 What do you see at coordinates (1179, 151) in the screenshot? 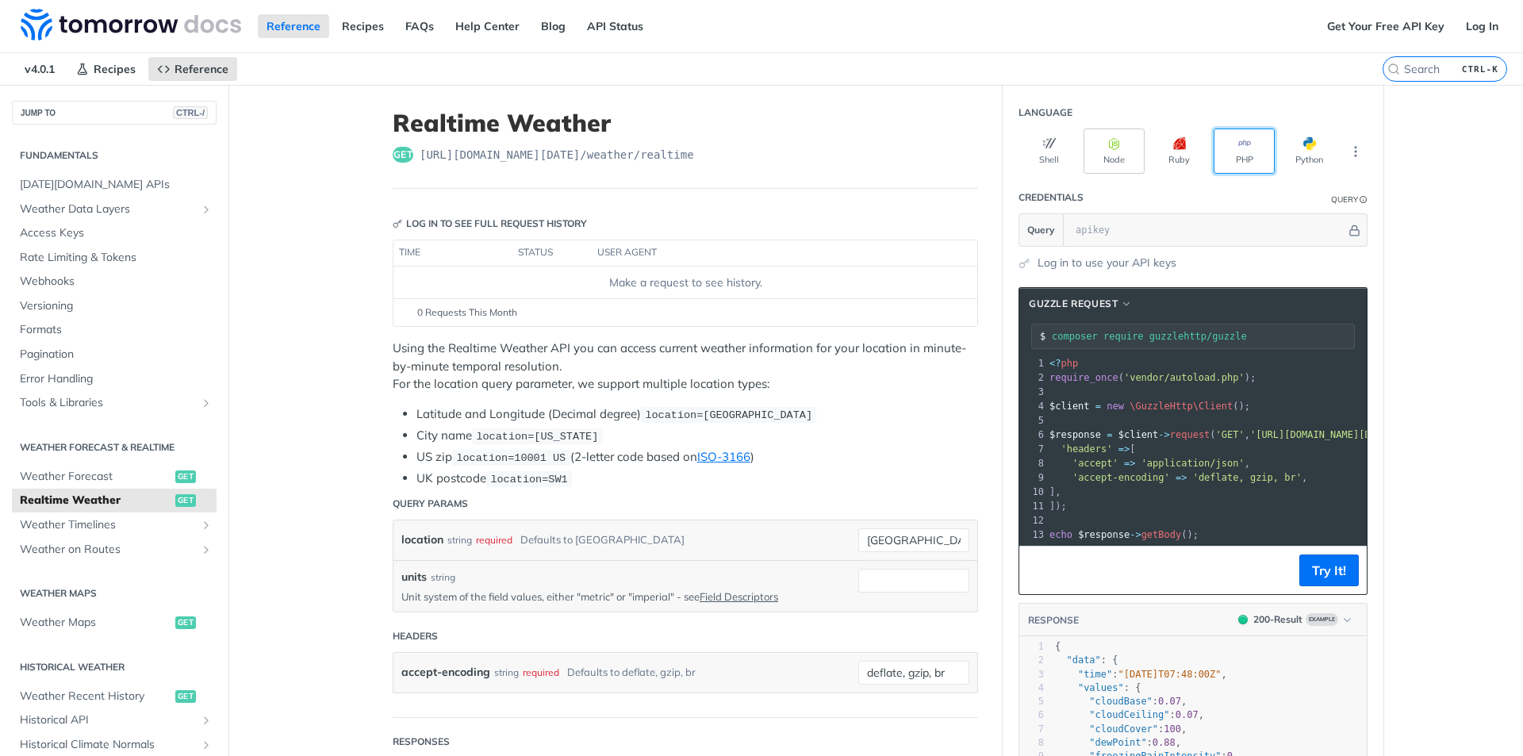
I see `button: Ruby` at bounding box center [1179, 151].